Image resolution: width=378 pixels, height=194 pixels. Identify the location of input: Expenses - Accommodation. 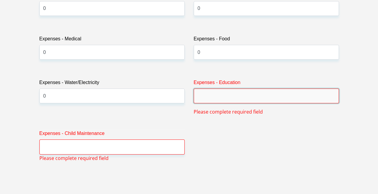
(112, 8).